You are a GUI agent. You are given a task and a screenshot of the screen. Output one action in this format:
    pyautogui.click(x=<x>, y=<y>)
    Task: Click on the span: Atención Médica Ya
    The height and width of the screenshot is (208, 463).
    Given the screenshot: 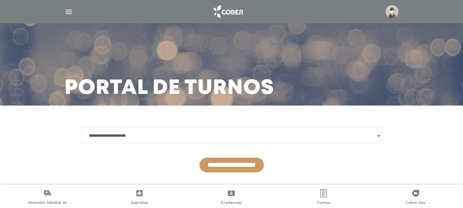 What is the action you would take?
    pyautogui.click(x=47, y=203)
    